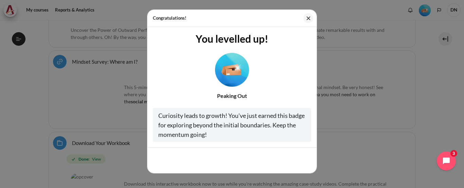 The height and width of the screenshot is (188, 464). What do you see at coordinates (308, 18) in the screenshot?
I see `button: Close` at bounding box center [308, 18].